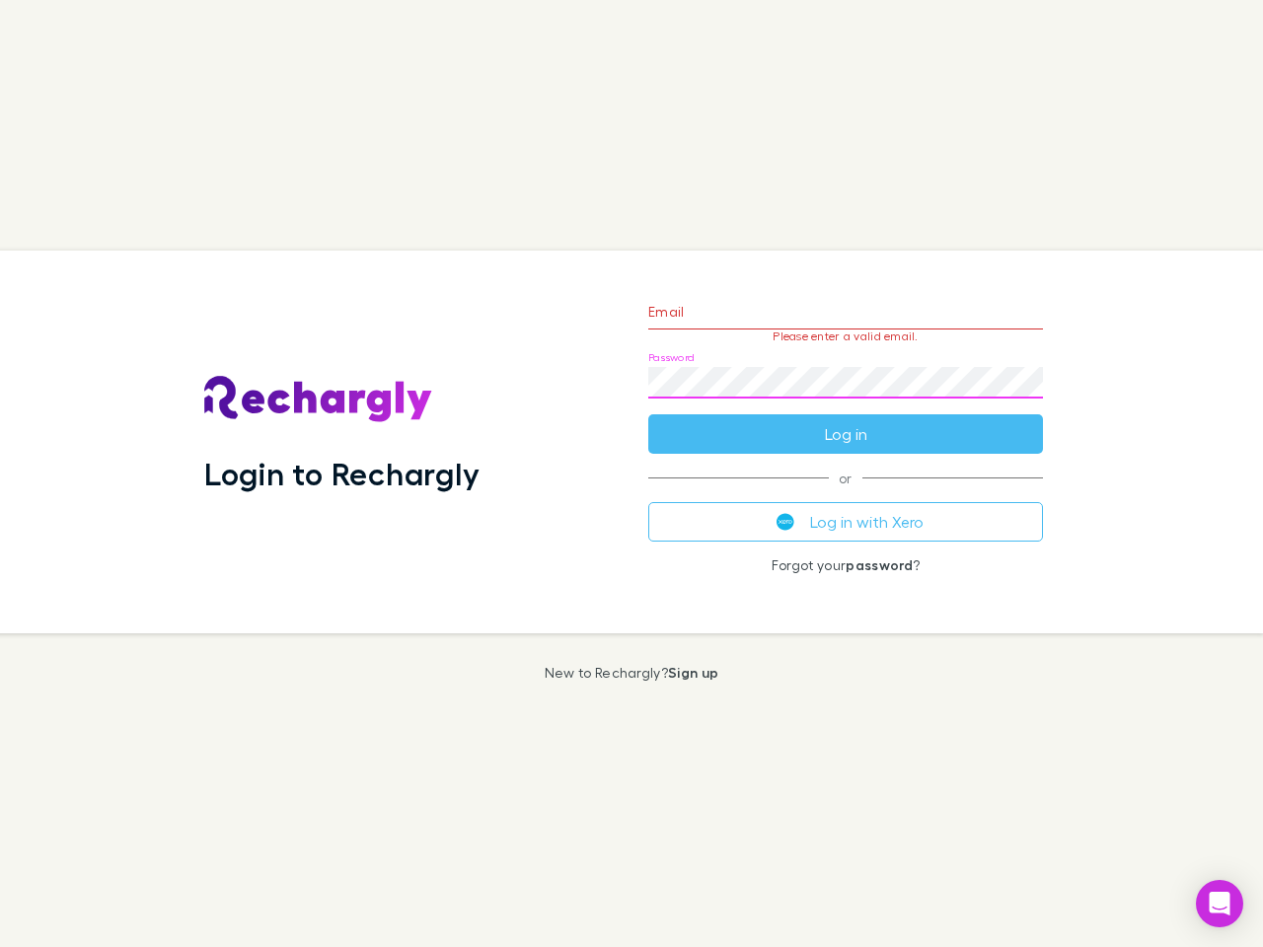 This screenshot has height=947, width=1263. What do you see at coordinates (845, 477) in the screenshot?
I see `span: or` at bounding box center [845, 477].